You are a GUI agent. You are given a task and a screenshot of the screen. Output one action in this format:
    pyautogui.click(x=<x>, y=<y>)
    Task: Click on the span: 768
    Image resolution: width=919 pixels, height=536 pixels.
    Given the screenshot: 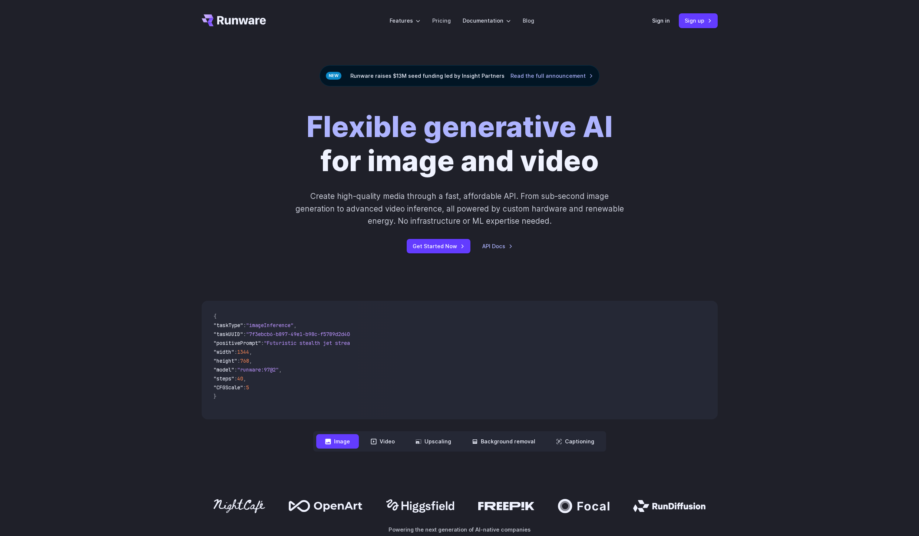 What is the action you would take?
    pyautogui.click(x=245, y=361)
    